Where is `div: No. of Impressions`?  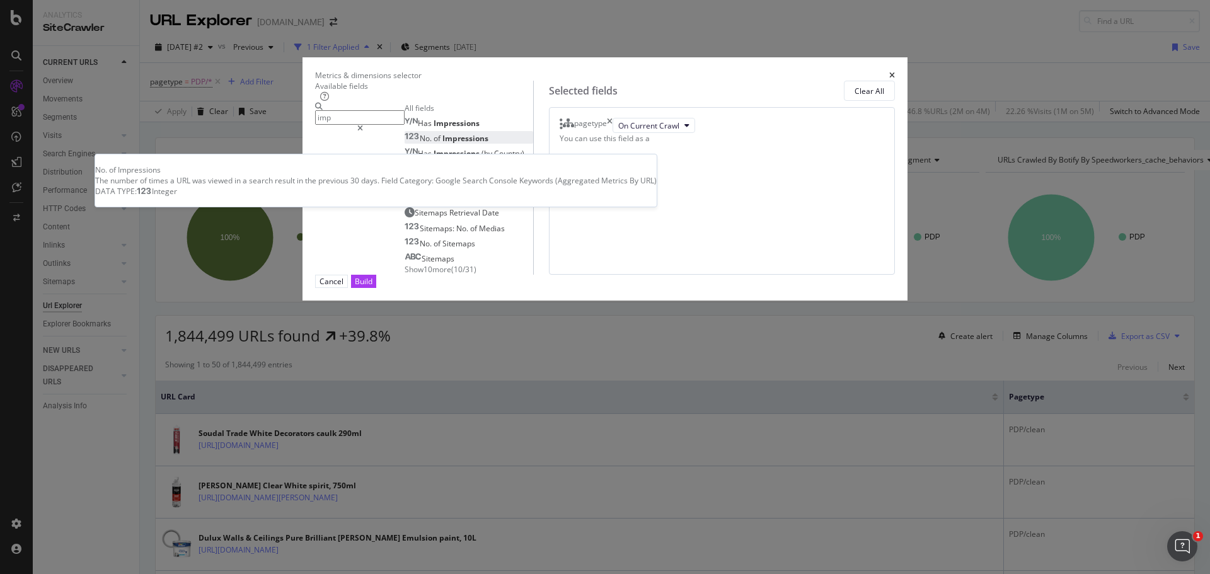
div: No. of Impressions is located at coordinates (376, 170).